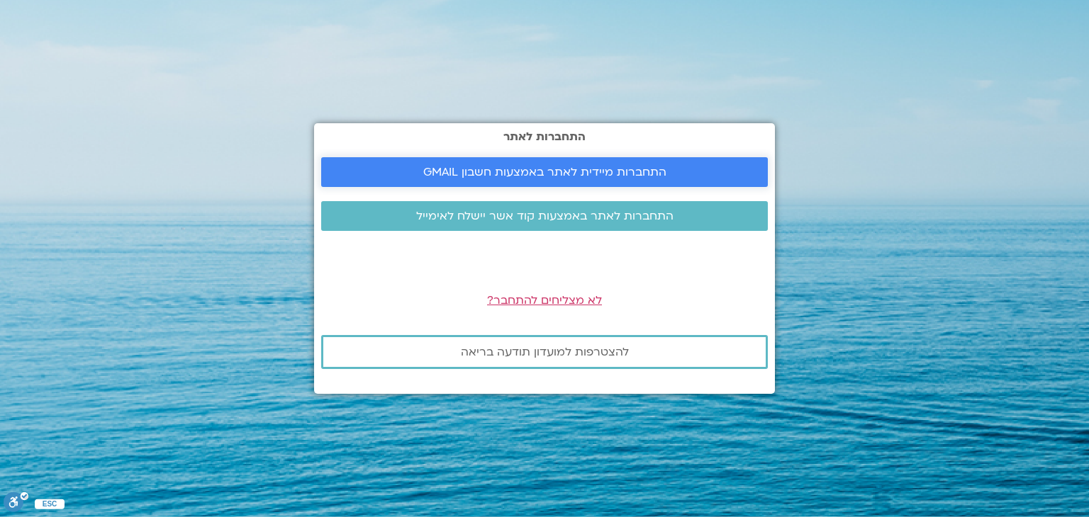  What do you see at coordinates (544, 137) in the screenshot?
I see `h2: התחברות לאתר` at bounding box center [544, 137].